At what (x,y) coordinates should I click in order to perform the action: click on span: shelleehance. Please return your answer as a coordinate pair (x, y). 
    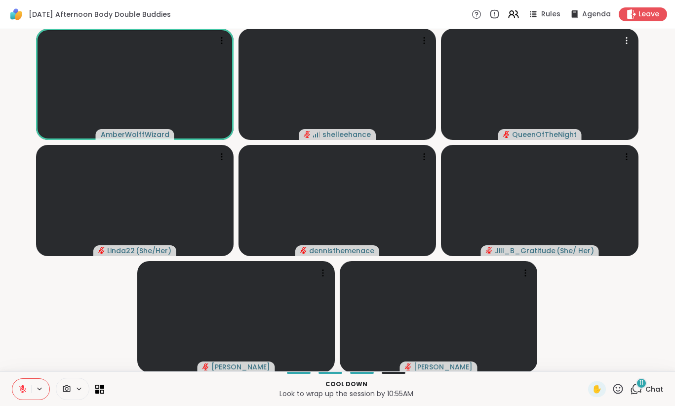
    Looking at the image, I should click on (347, 134).